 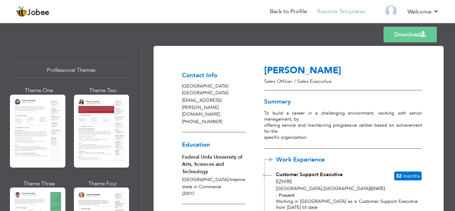 I want to click on img: Profile Img, so click(x=391, y=11).